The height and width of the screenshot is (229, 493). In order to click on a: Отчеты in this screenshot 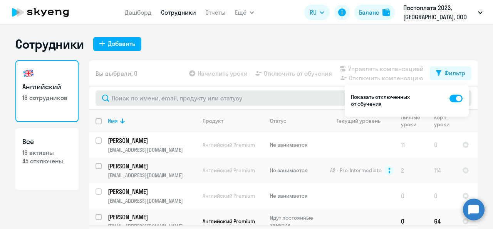, I will do `click(215, 12)`.